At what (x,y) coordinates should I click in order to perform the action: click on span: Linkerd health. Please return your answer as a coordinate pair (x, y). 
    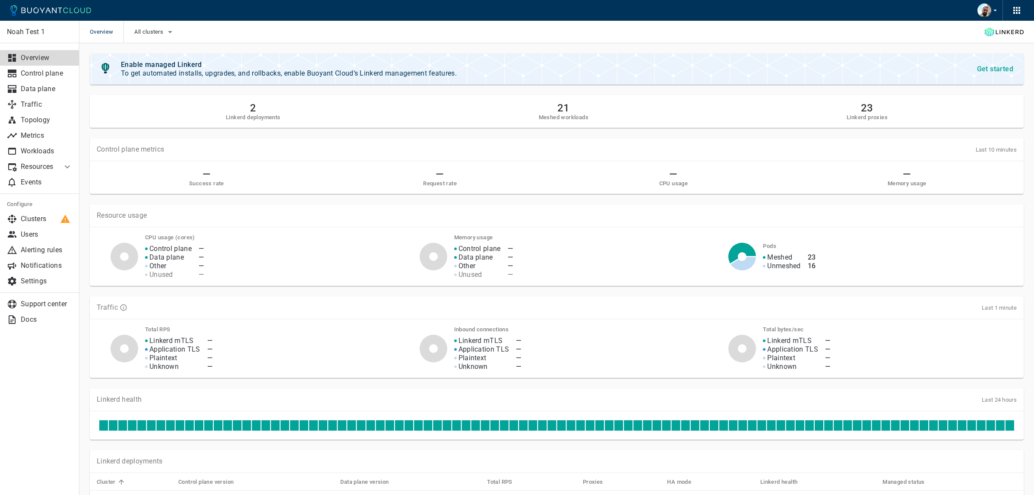
    Looking at the image, I should click on (784, 482).